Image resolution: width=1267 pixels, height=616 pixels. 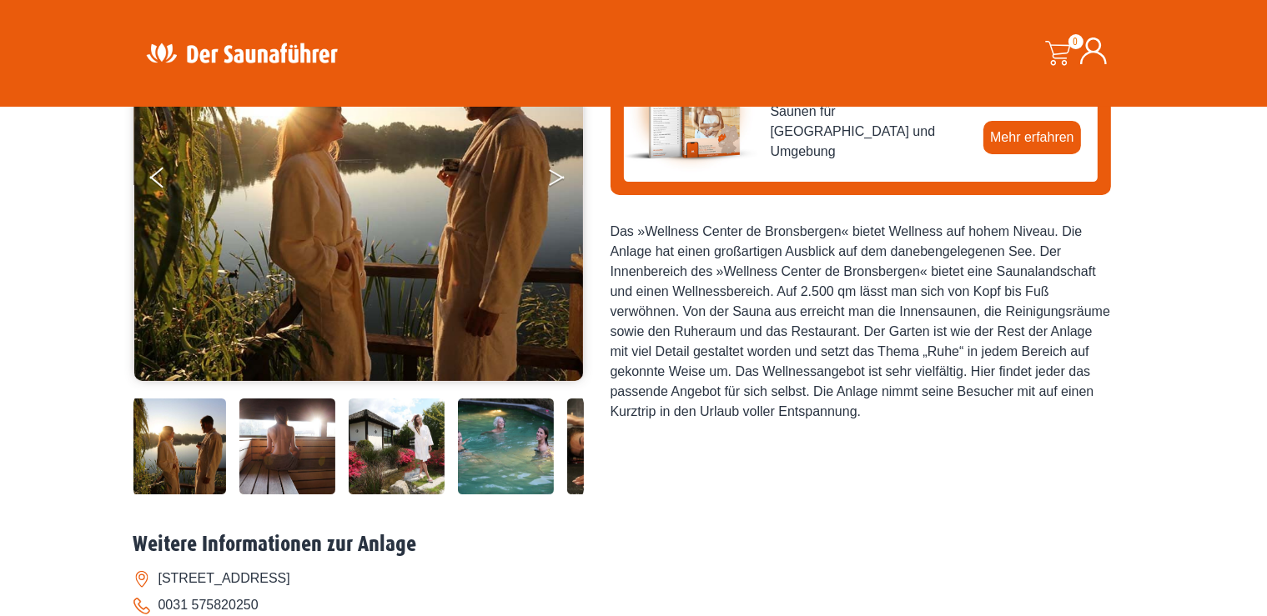 What do you see at coordinates (568, 181) in the screenshot?
I see `button: Next` at bounding box center [568, 181].